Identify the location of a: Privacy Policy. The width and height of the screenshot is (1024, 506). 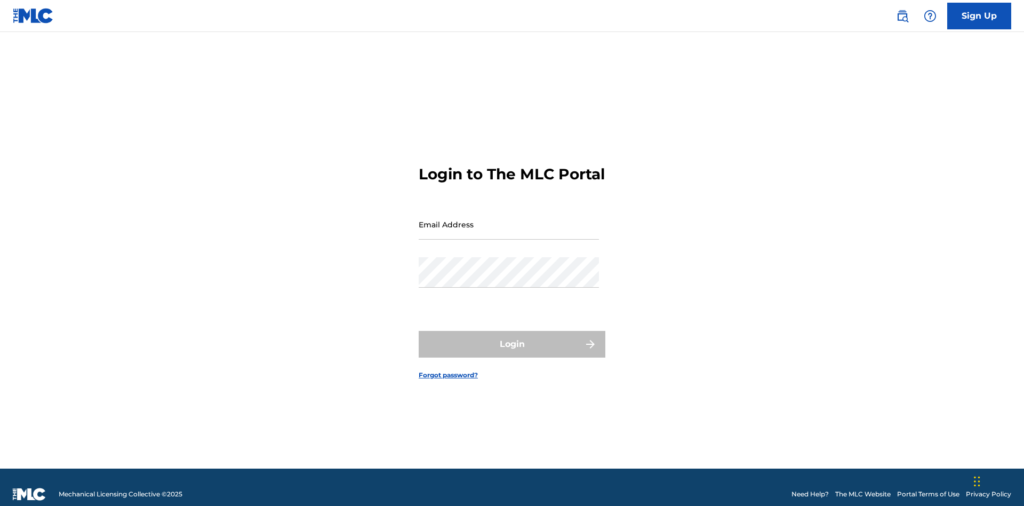
(988, 494).